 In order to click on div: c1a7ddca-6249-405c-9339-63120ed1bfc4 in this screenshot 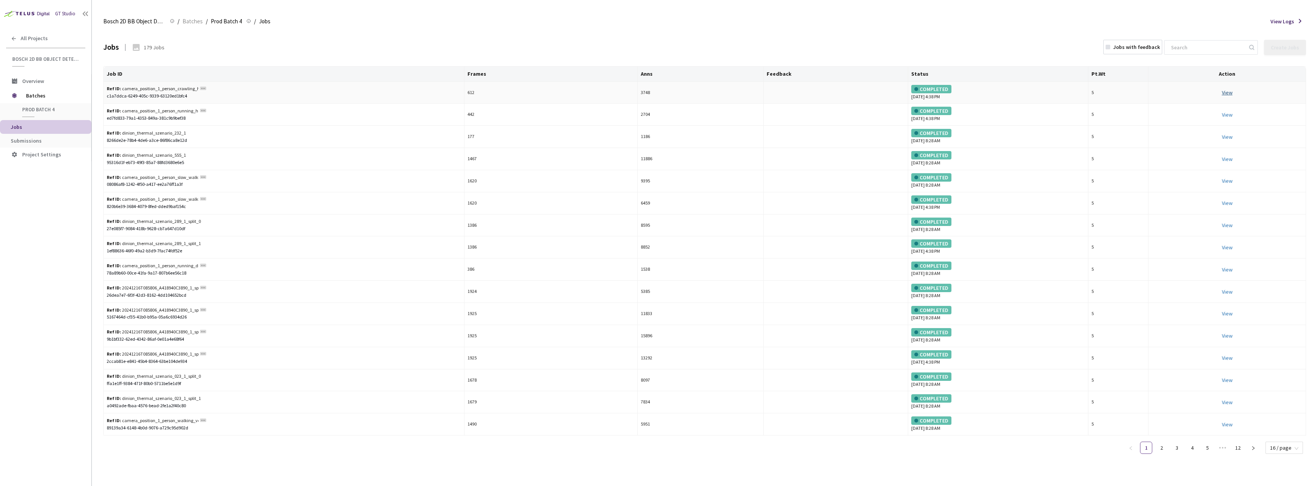, I will do `click(284, 96)`.